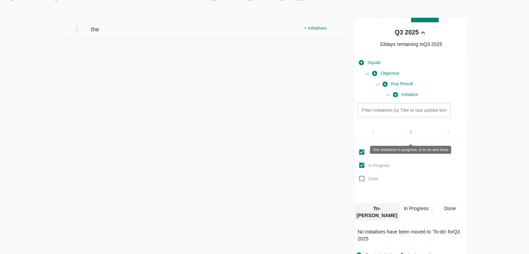 The width and height of the screenshot is (529, 254). Describe the element at coordinates (416, 212) in the screenshot. I see `div: In Progress` at that location.